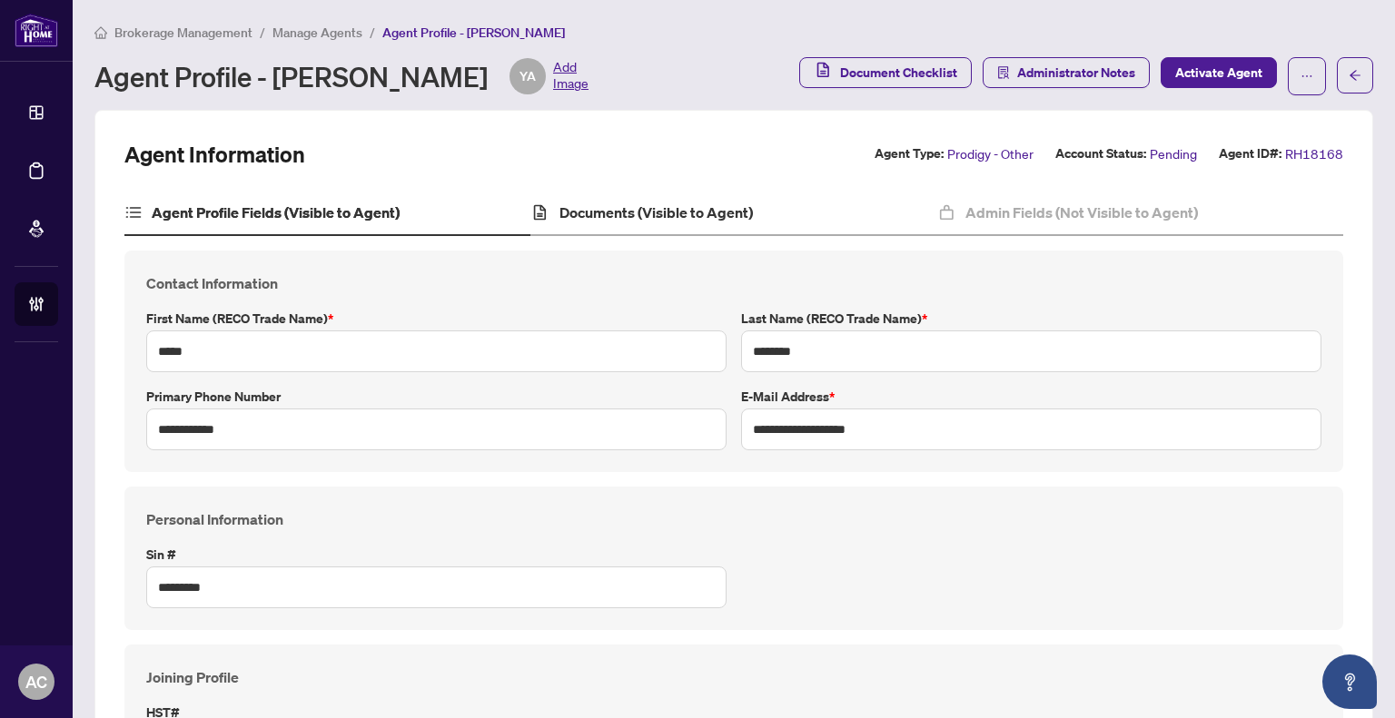  Describe the element at coordinates (36, 30) in the screenshot. I see `img: logo` at that location.